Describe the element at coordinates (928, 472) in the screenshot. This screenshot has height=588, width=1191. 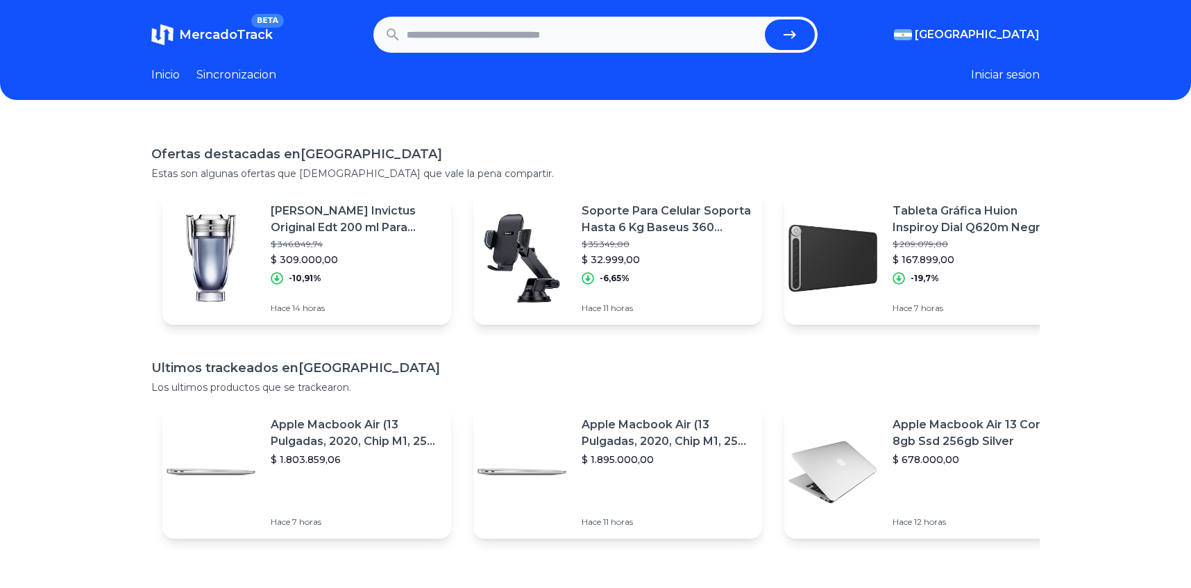
I see `a: Featured imageApple Macbook Air 13 Core I5 8gb Ssd 256gb Silver$ 678.000,00Hace 12 horas` at that location.